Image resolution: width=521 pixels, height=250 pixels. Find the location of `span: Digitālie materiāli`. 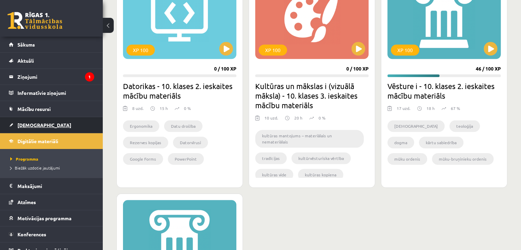

span: Digitālie materiāli is located at coordinates (38, 141).